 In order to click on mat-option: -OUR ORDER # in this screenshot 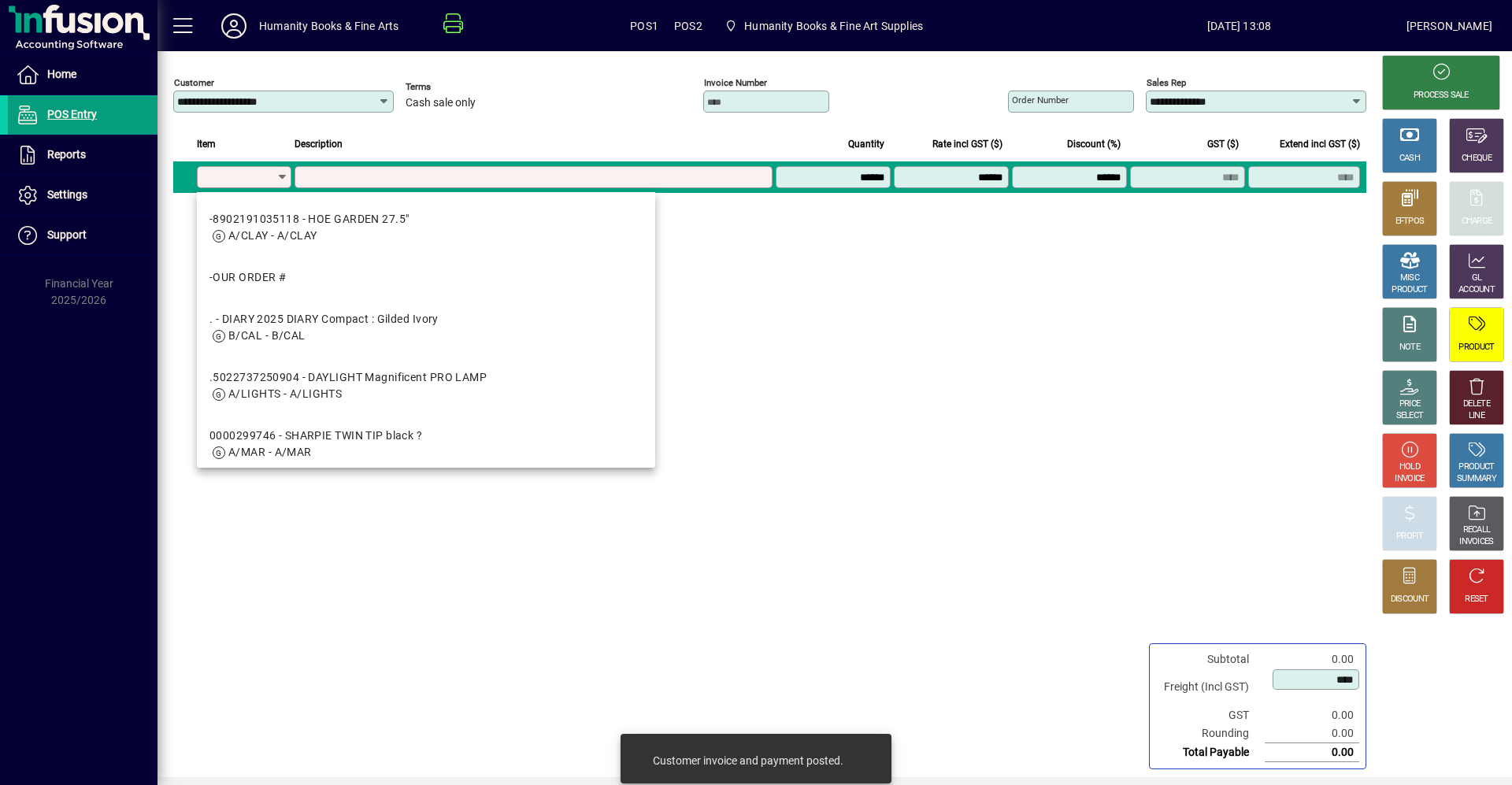, I will do `click(426, 277)`.